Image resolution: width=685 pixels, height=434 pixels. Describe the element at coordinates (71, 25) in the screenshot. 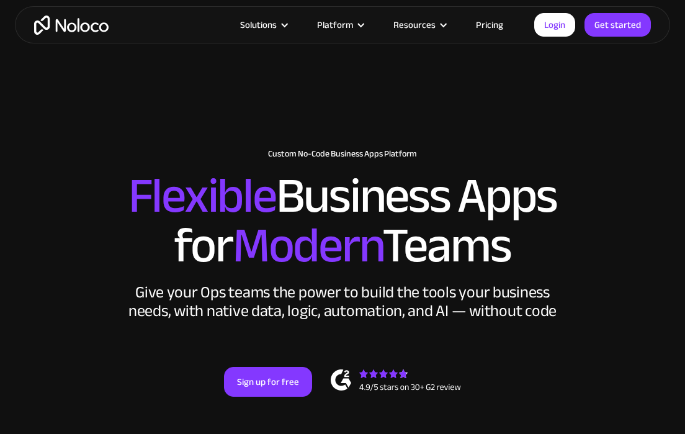

I see `a: home` at that location.